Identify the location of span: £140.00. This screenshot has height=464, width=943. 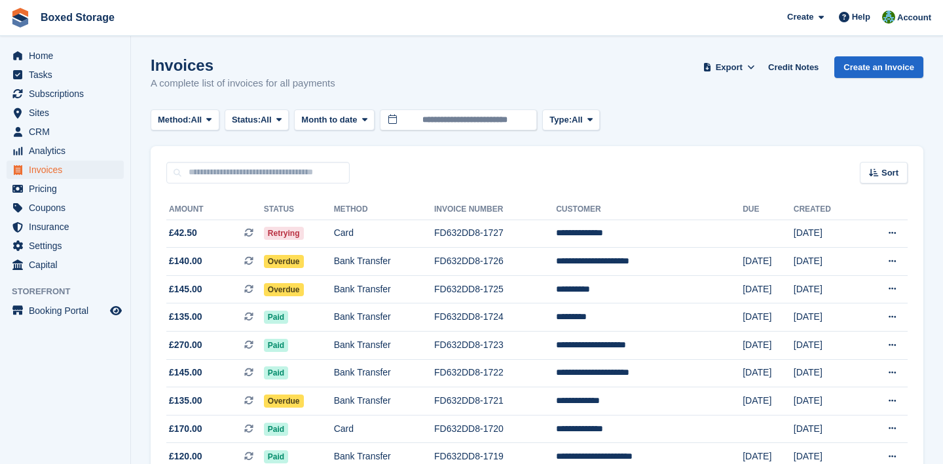
(185, 261).